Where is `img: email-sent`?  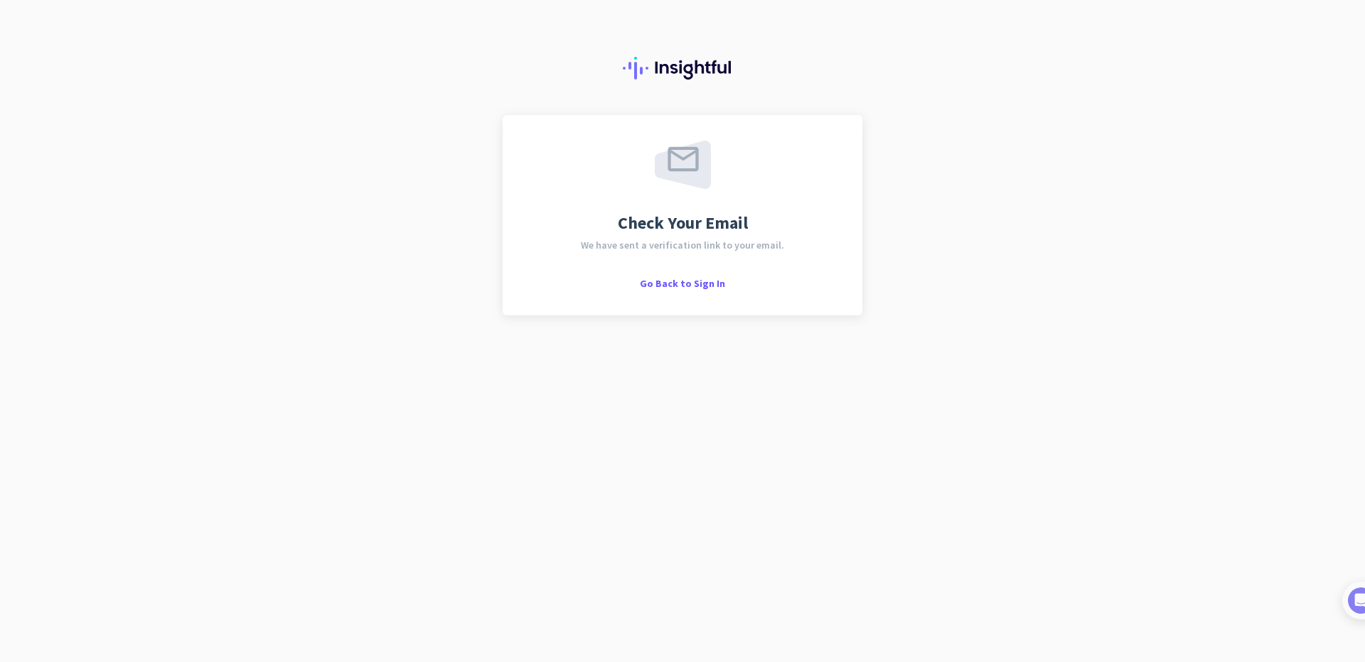
img: email-sent is located at coordinates (682, 165).